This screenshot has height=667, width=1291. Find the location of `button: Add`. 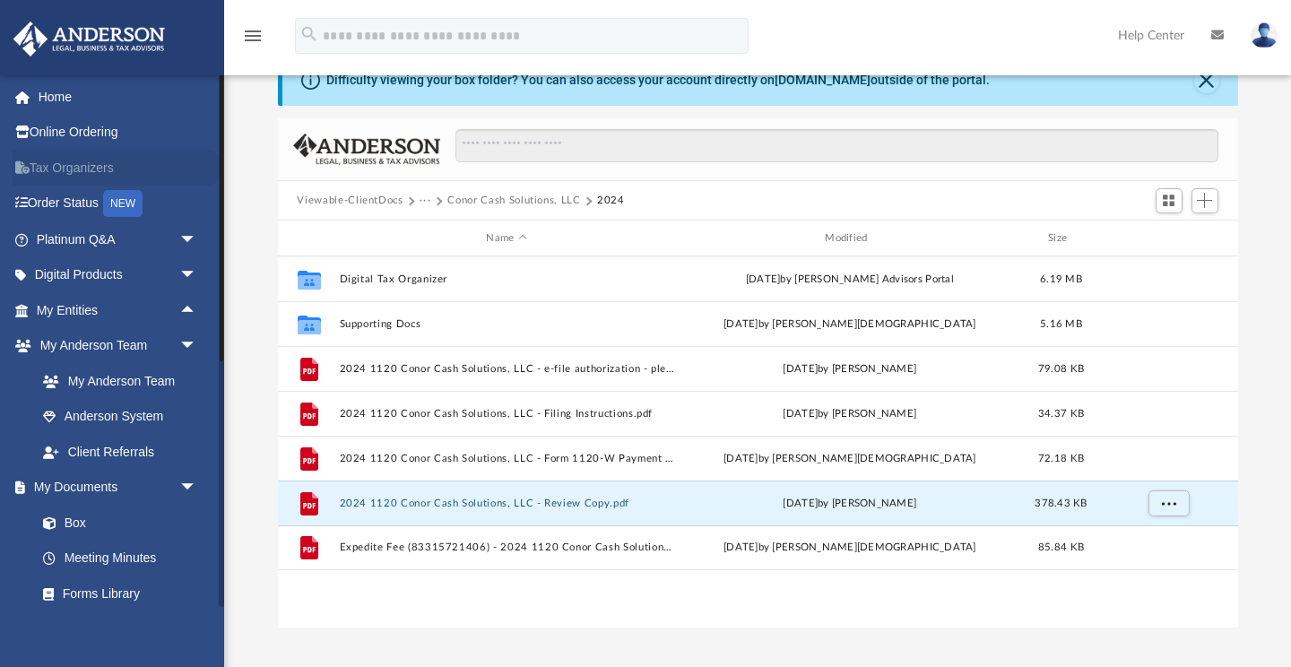

button: Add is located at coordinates (1205, 201).